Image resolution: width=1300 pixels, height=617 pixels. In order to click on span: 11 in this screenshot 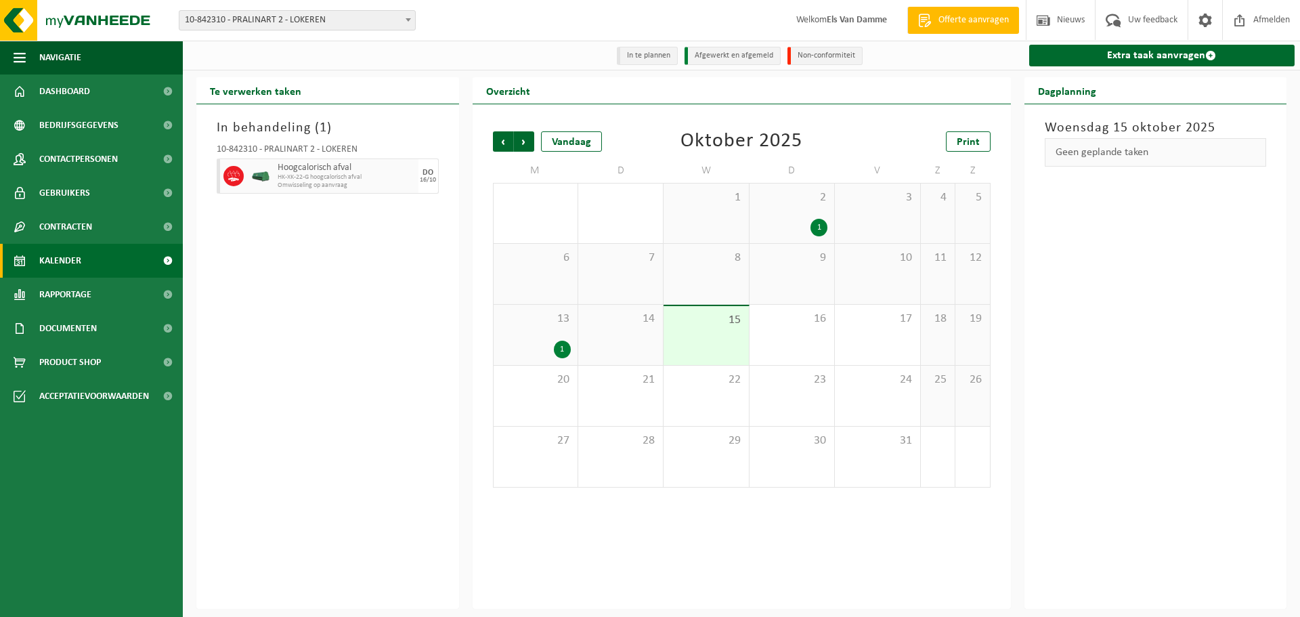, I will do `click(938, 258)`.